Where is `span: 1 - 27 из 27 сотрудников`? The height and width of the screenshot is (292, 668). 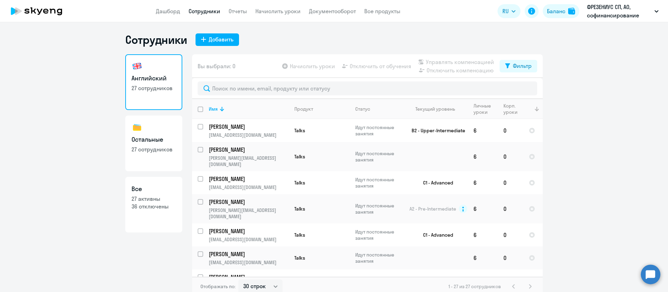
span: 1 - 27 из 27 сотрудников is located at coordinates (475, 287).